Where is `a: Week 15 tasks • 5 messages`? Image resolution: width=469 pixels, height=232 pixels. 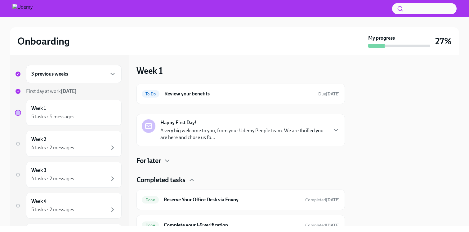 a: Week 15 tasks • 5 messages is located at coordinates (68, 113).